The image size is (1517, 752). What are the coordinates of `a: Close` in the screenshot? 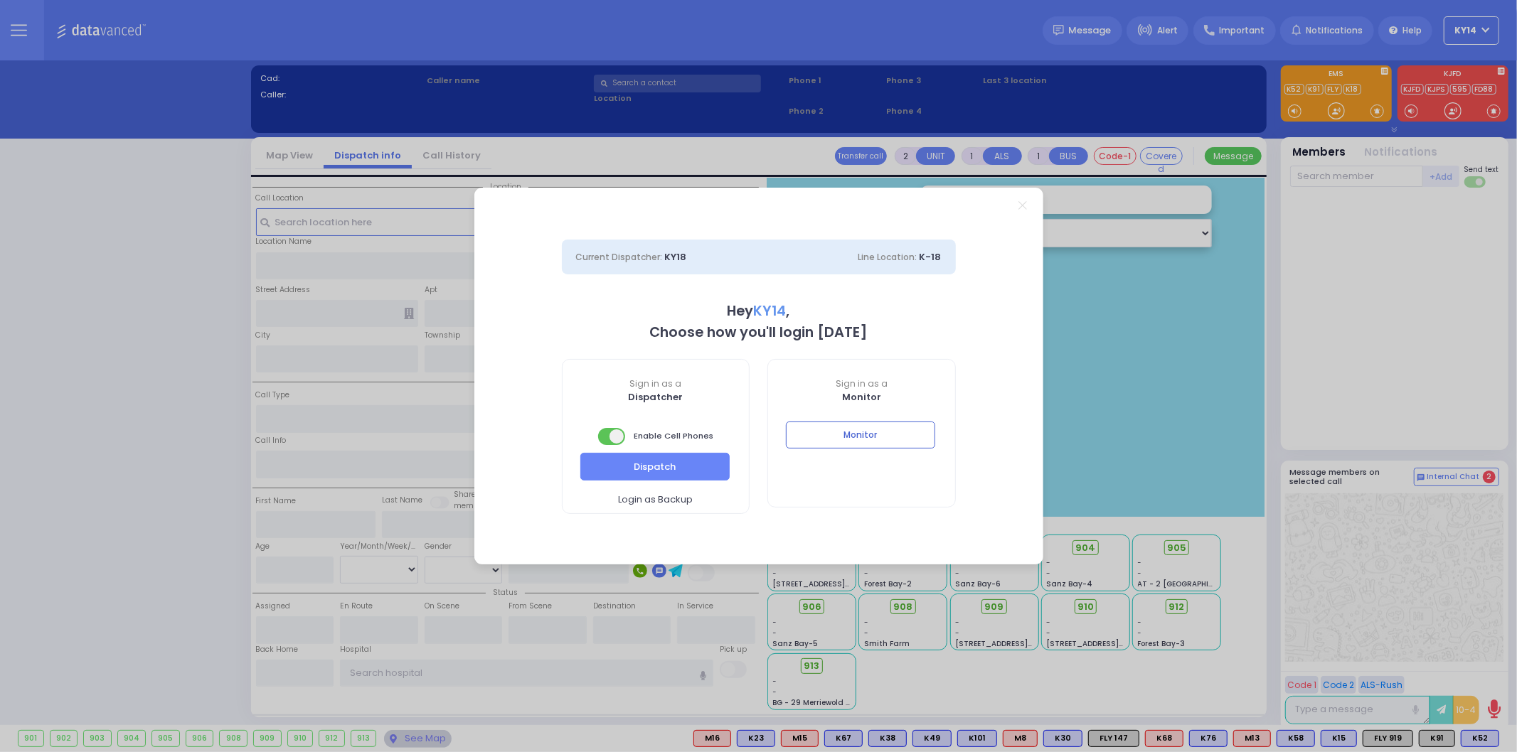 It's located at (1022, 205).